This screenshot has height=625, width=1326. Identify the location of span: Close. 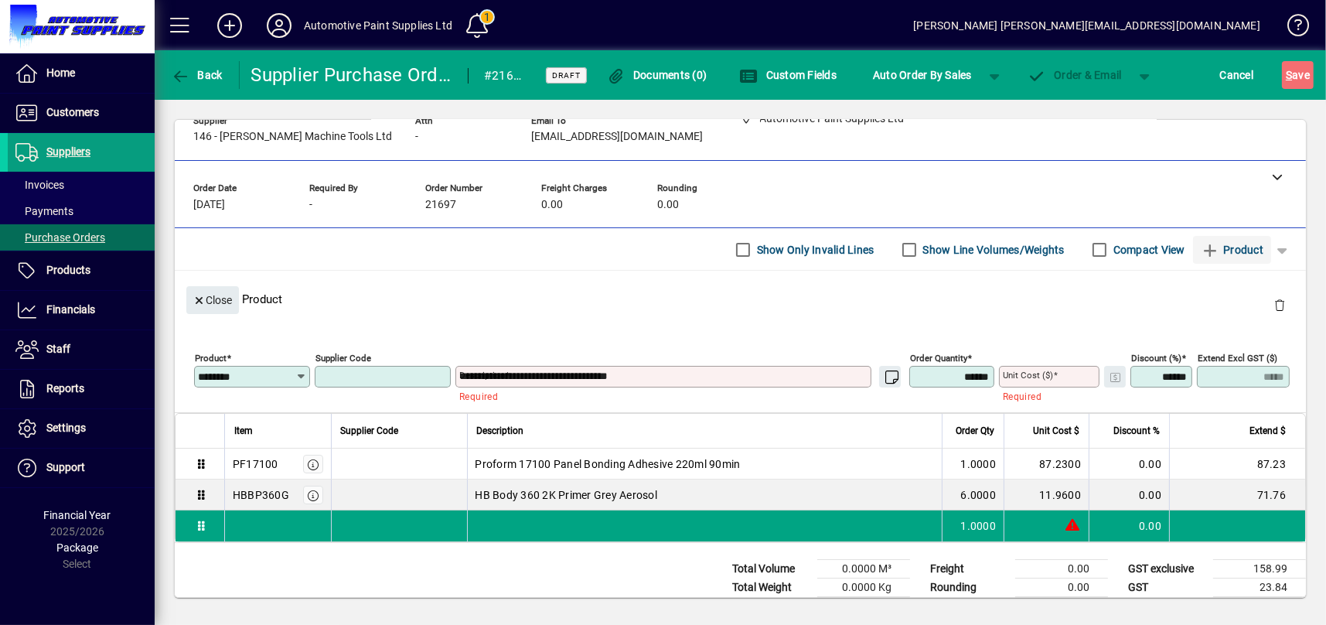
(213, 300).